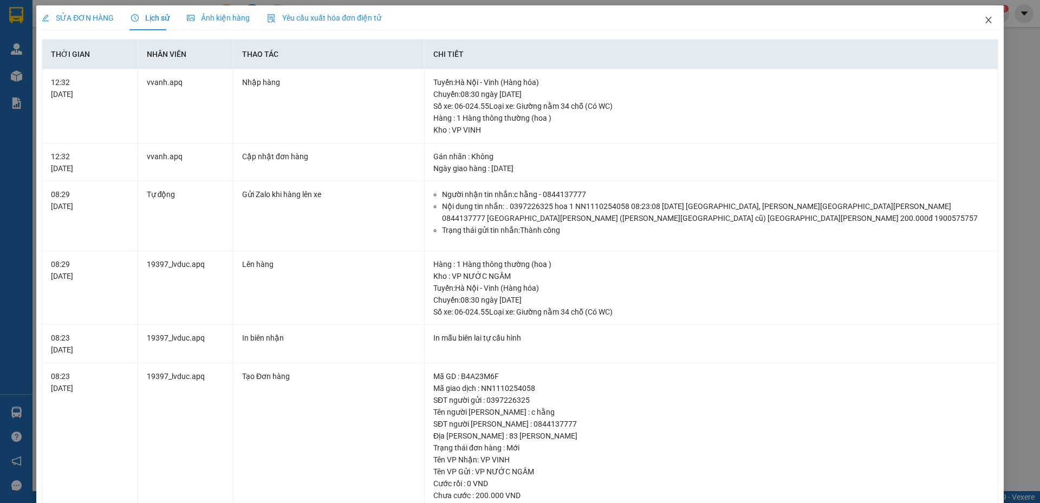 This screenshot has width=1040, height=503. Describe the element at coordinates (715, 230) in the screenshot. I see `li: Trạng thái gửi tin nhắn: Thành công` at that location.